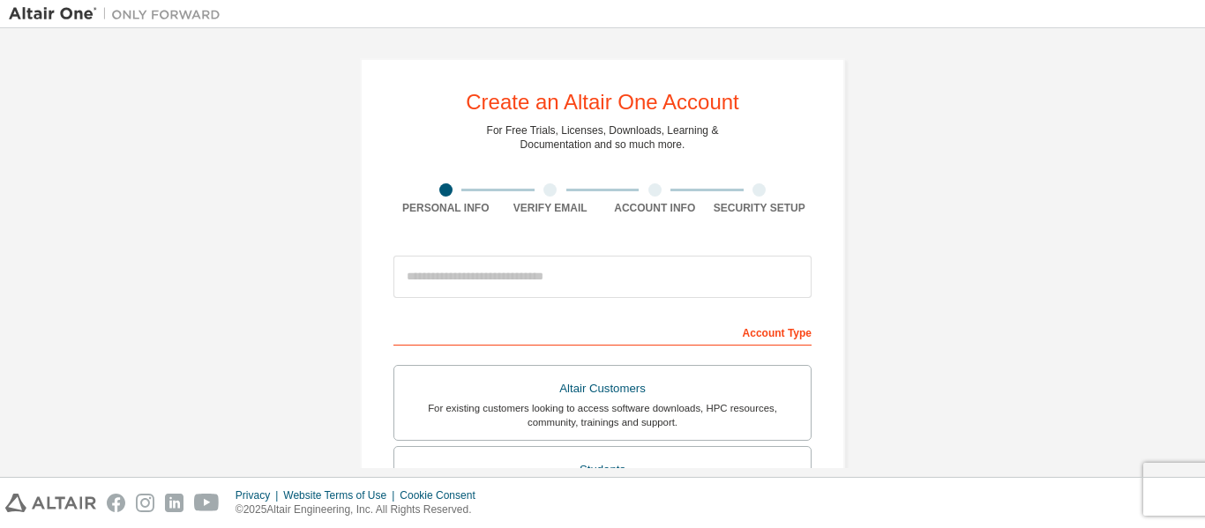 The image size is (1205, 528). What do you see at coordinates (759, 208) in the screenshot?
I see `div: Security Setup` at bounding box center [759, 208].